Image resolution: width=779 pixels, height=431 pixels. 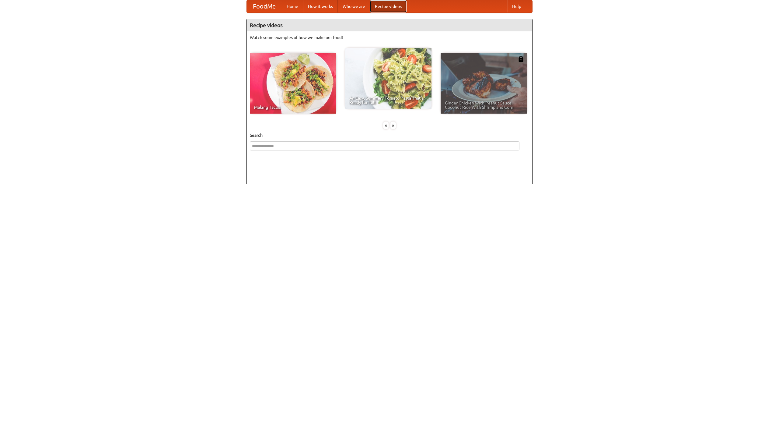 I want to click on p: Watch some examples of how we make our food!, so click(x=390, y=37).